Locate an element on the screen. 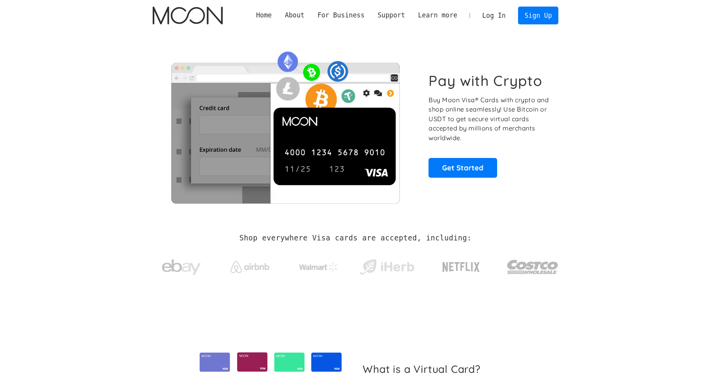  p: Buy Moon Visa® Cards with crypto and shop online seamlessly! Use Bitcoin or USDT to get secure vi... is located at coordinates (489, 119).